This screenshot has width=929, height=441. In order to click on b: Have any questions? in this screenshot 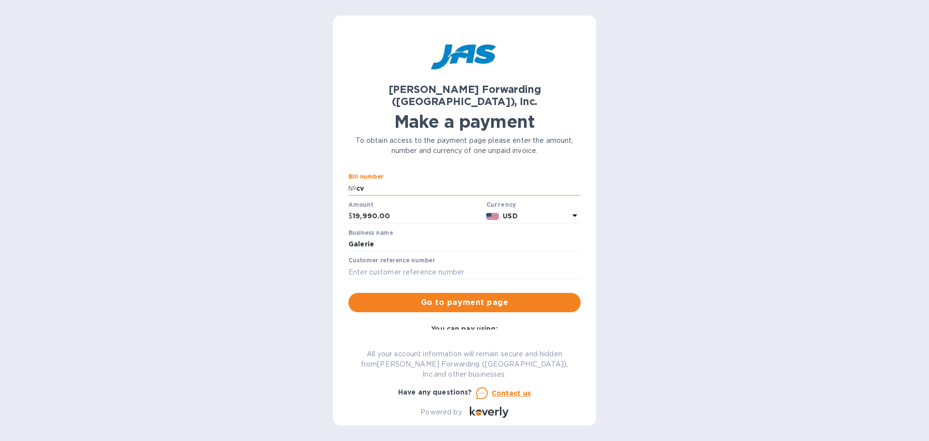, I will do `click(435, 392)`.